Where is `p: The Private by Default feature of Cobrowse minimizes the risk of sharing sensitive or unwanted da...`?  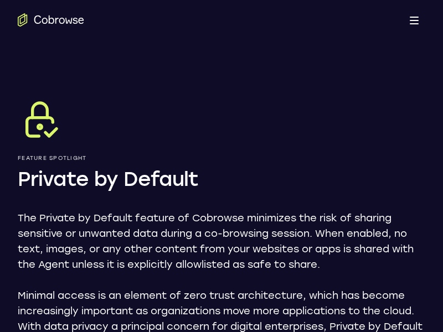 p: The Private by Default feature of Cobrowse minimizes the risk of sharing sensitive or unwanted da... is located at coordinates (221, 241).